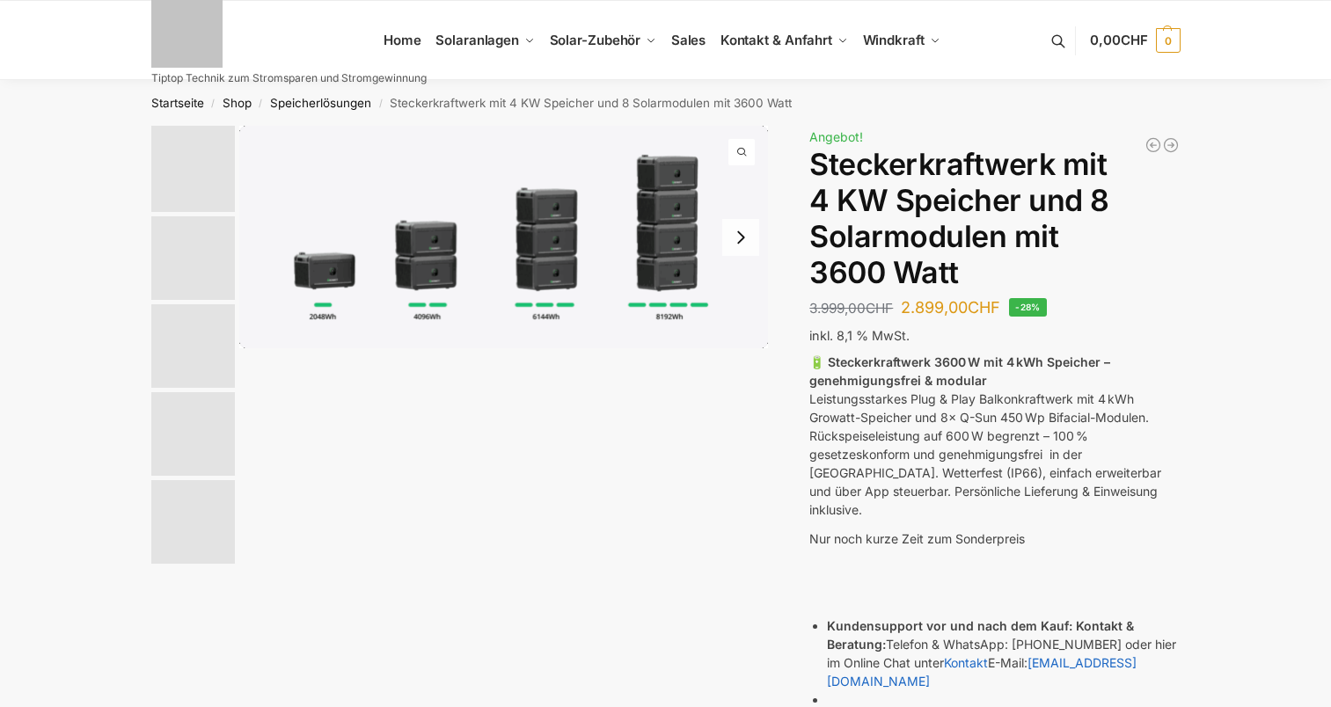  Describe the element at coordinates (994, 435) in the screenshot. I see `p: Leistungsstarkes Plug & Play Balkonkraftwerk mit 4 kWh Growatt-Speicher und 8× Q-Sun 450 Wp Bifac...` at that location.